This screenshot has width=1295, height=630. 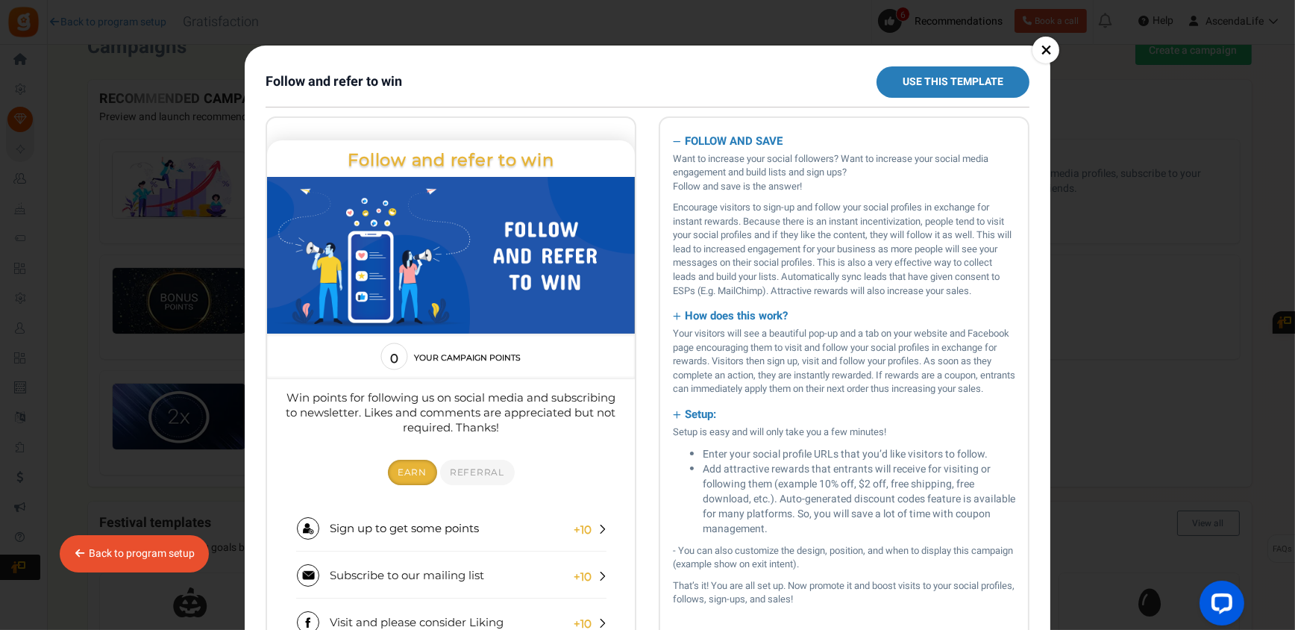 I want to click on button: Open LiveChat chat widget, so click(x=34, y=28).